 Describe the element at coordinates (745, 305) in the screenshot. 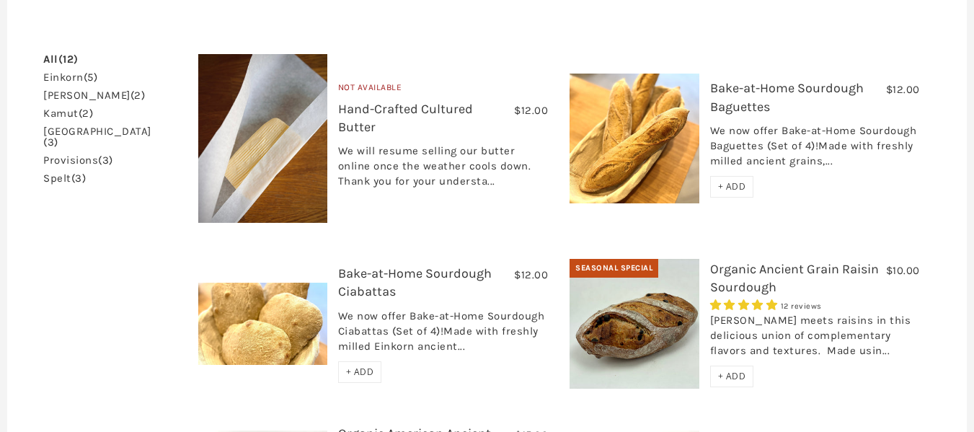

I see `span: 5.00 stars` at that location.